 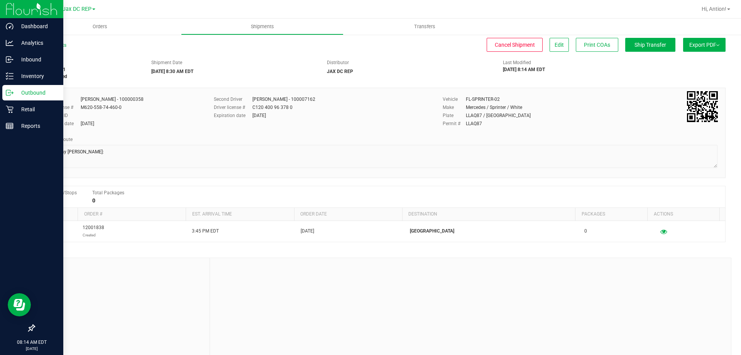 I want to click on span: Hi, Antion!, so click(x=714, y=9).